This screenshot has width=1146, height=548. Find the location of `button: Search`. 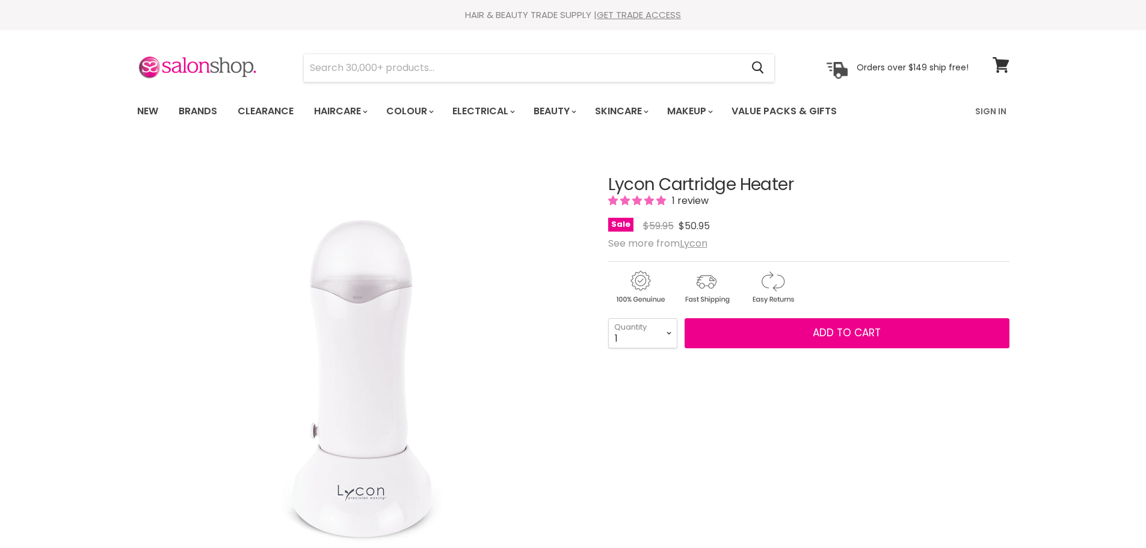

button: Search is located at coordinates (758, 68).